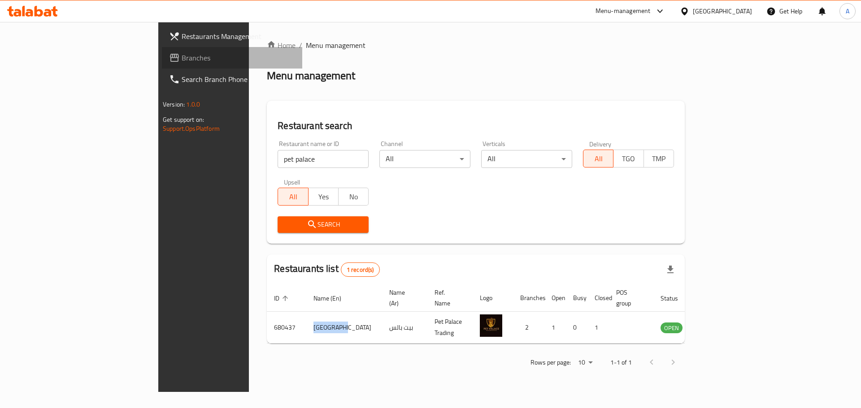 This screenshot has width=861, height=408. I want to click on span: Version:, so click(174, 104).